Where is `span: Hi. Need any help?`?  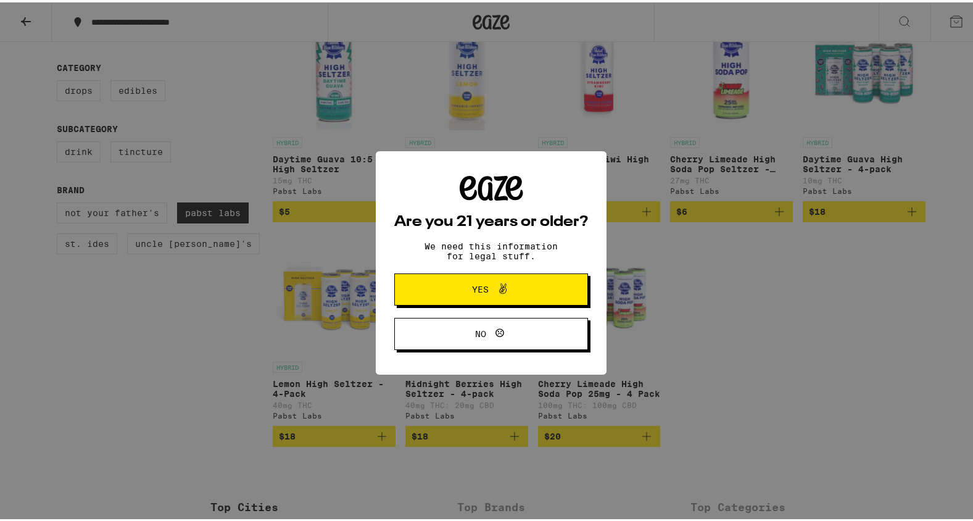
span: Hi. Need any help? is located at coordinates (48, 14).